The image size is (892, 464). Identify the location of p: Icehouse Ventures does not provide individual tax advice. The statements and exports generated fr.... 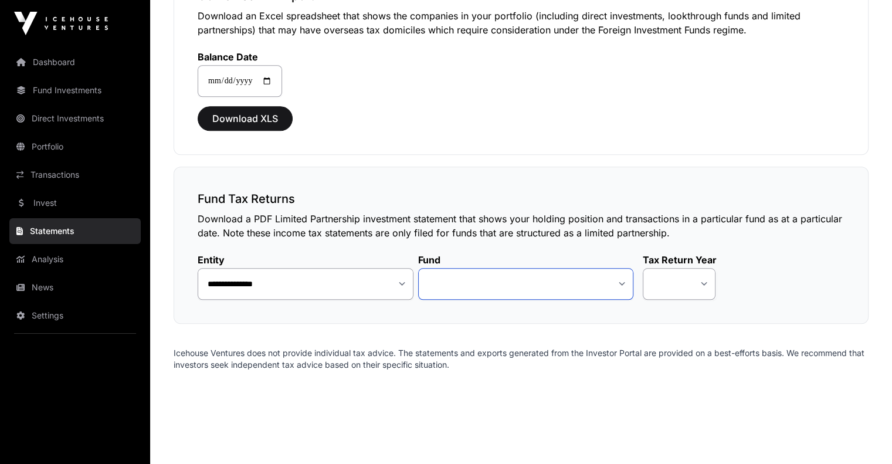
(521, 359).